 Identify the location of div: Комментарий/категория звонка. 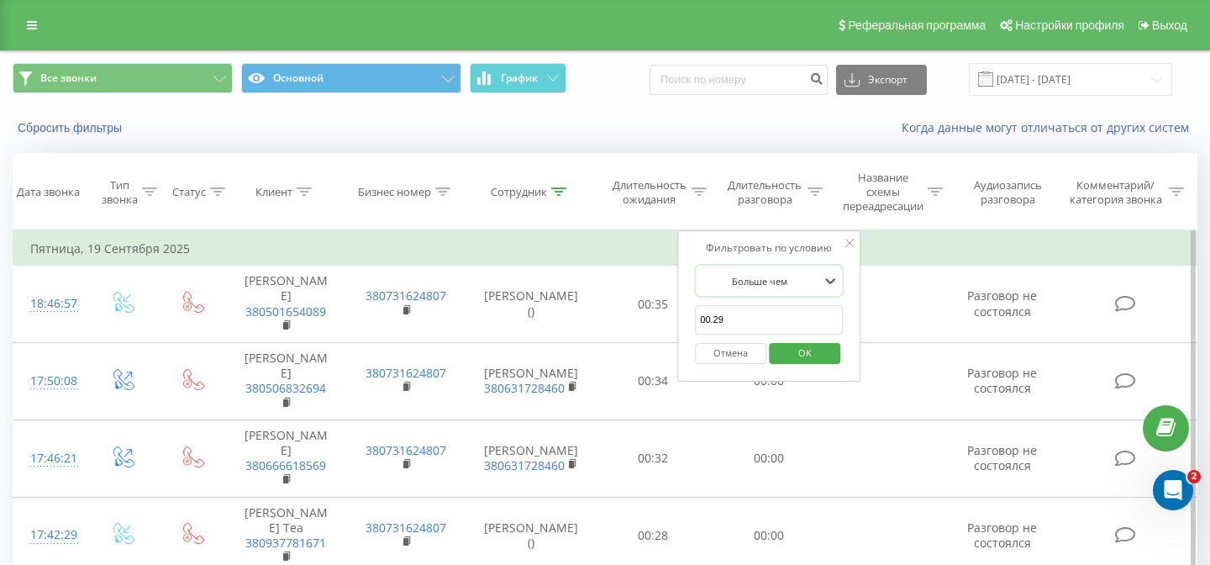
(1115, 192).